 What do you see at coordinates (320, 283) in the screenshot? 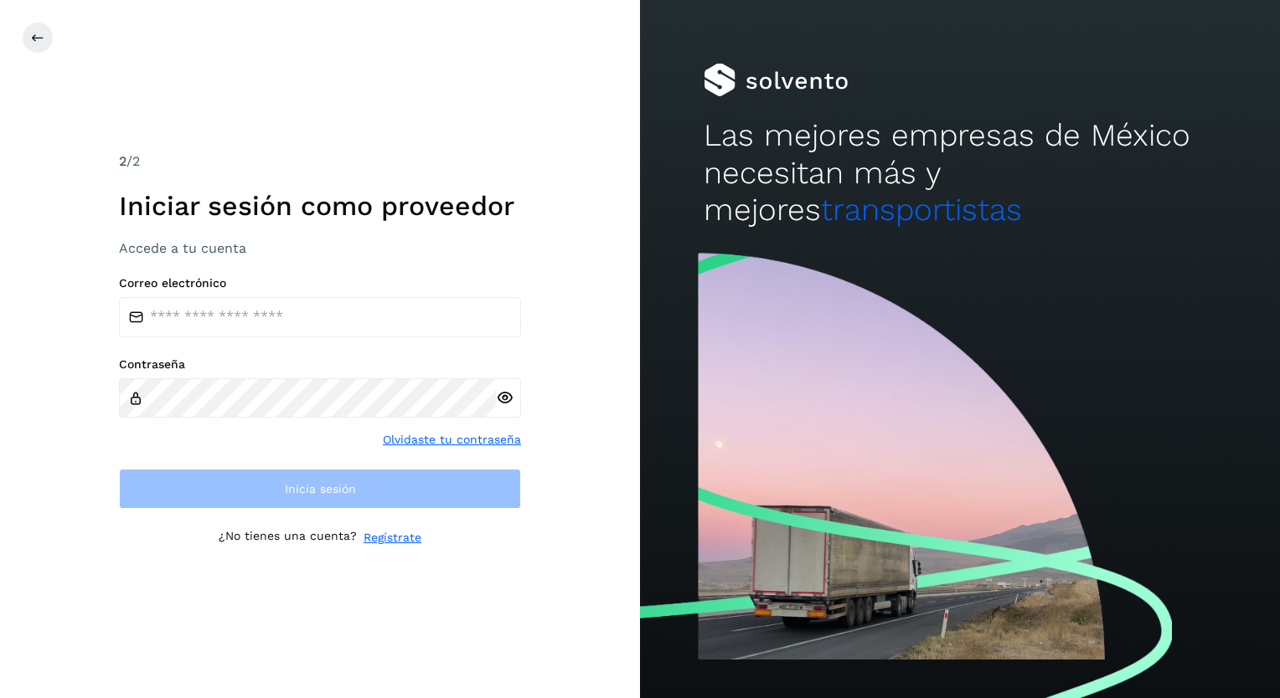
I see `label: Correo electrónico` at bounding box center [320, 283].